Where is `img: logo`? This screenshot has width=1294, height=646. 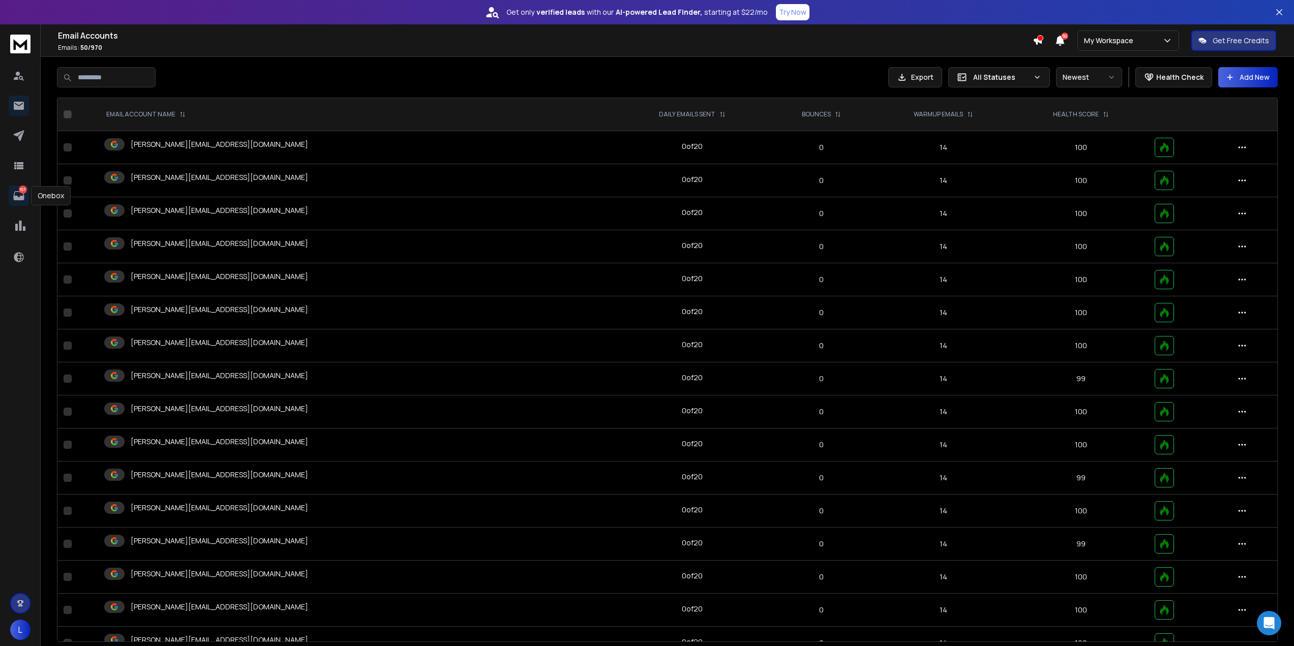
img: logo is located at coordinates (20, 44).